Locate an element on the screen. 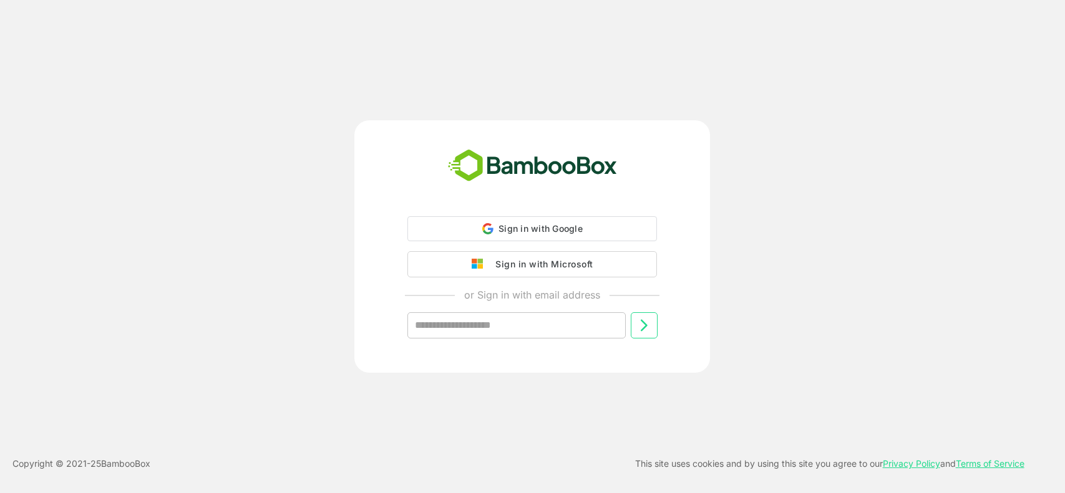 This screenshot has height=493, width=1065. img: bamboobox is located at coordinates (532, 166).